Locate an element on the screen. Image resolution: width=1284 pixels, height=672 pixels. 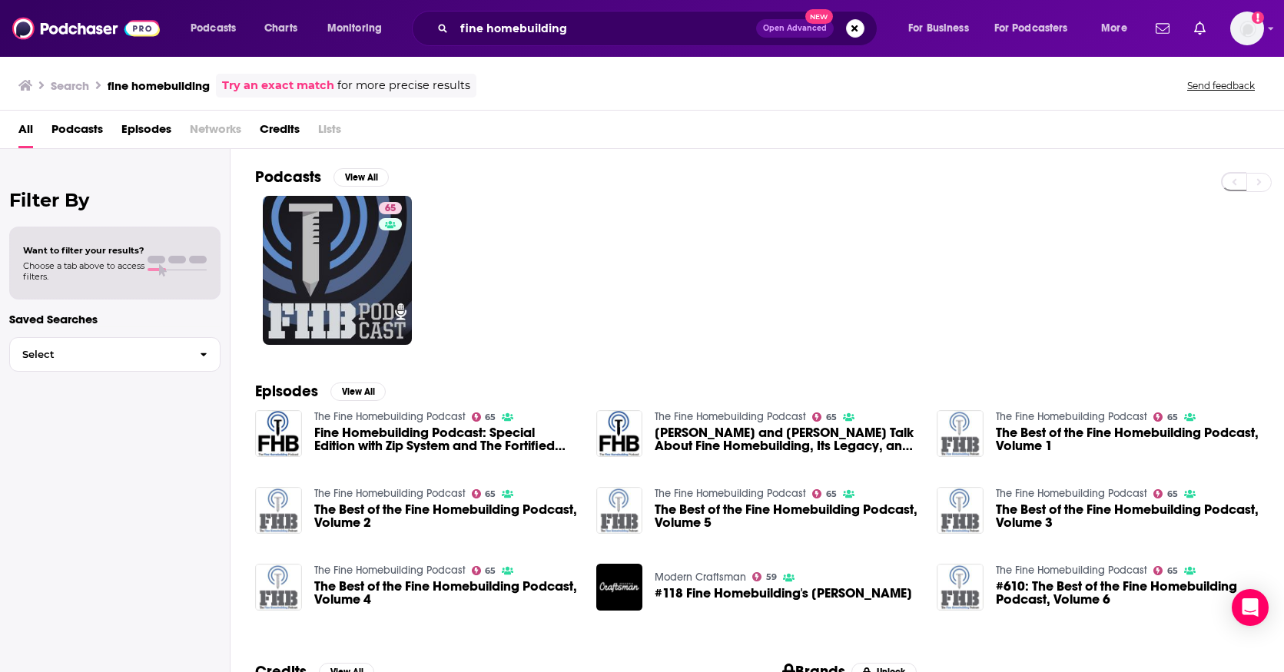
a: The Best of the Fine Homebuilding Podcast, Volume 3 is located at coordinates (960, 510).